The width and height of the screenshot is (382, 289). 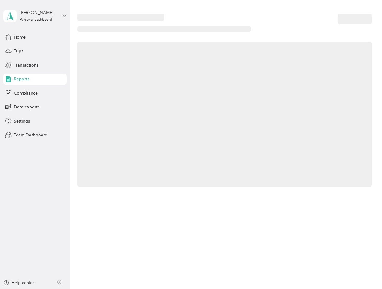 I want to click on div: Personal dashboard, so click(x=36, y=20).